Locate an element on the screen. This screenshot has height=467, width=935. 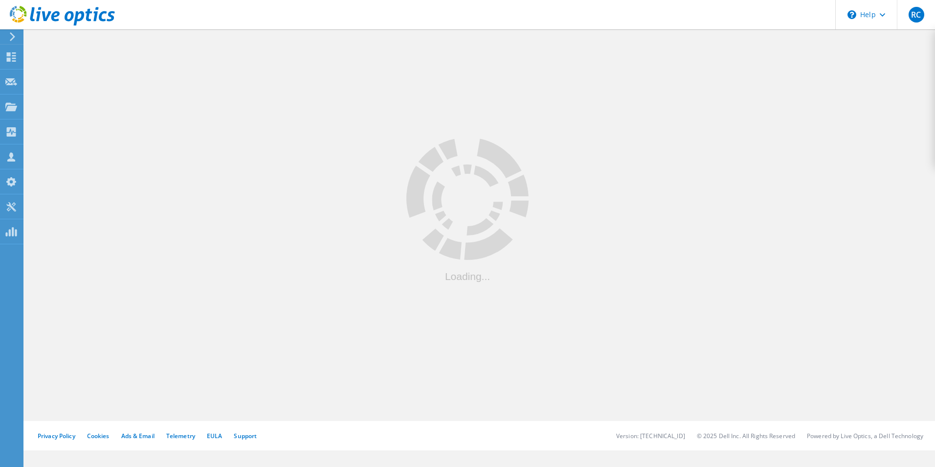
a: Telemetry is located at coordinates (180, 435).